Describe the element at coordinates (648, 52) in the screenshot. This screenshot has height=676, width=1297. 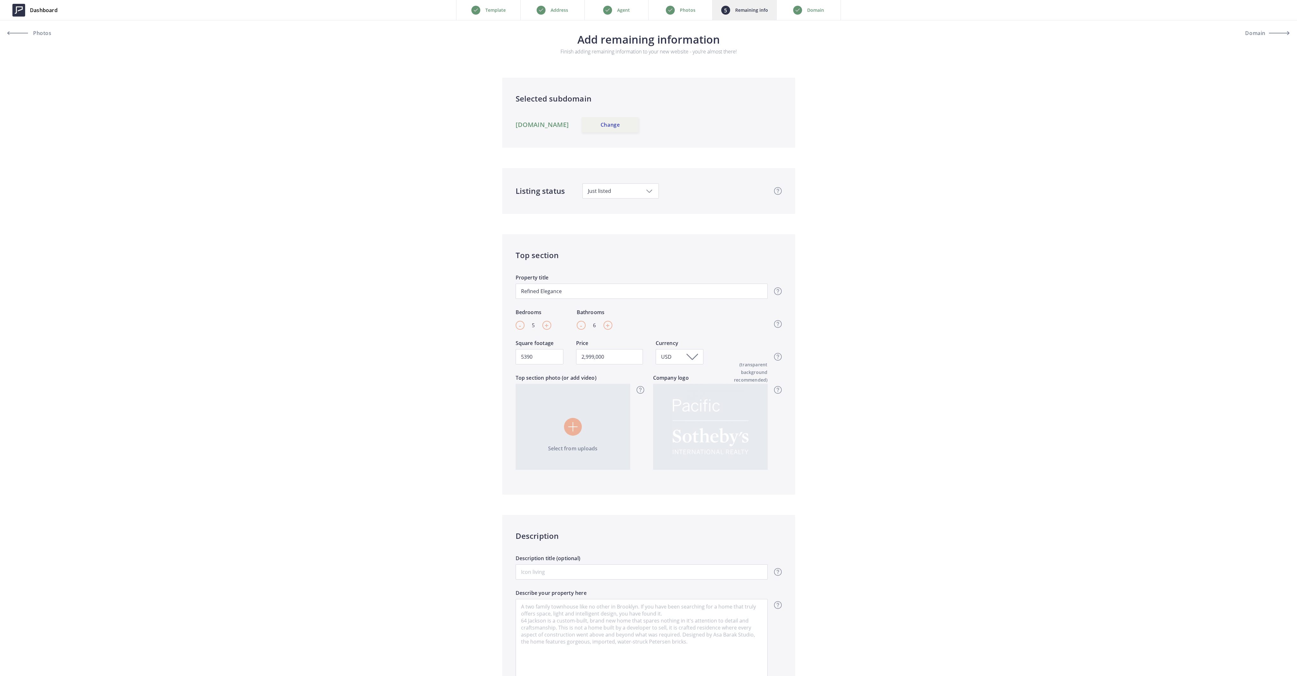
I see `p: Finish adding remaining information to your new website - you’re almost there!` at that location.